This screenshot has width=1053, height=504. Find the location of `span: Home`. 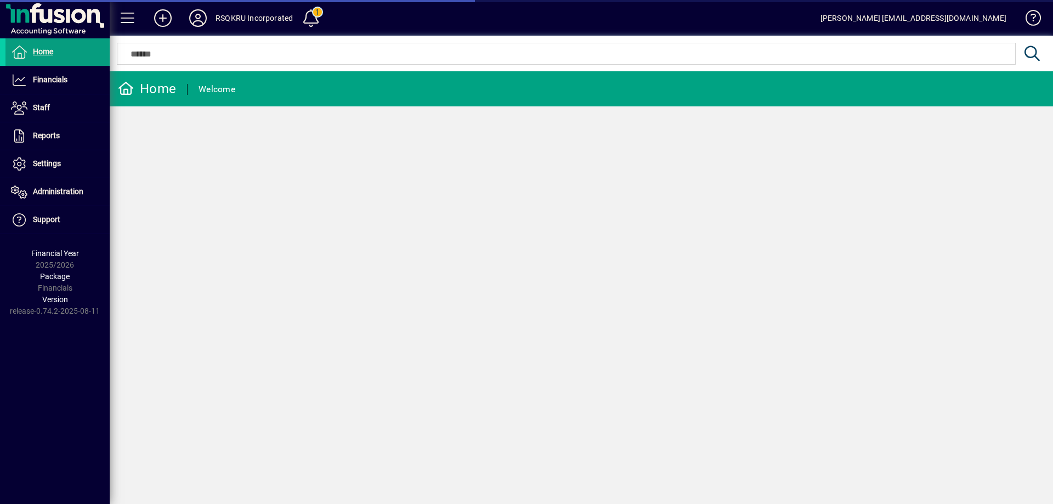

span: Home is located at coordinates (43, 52).